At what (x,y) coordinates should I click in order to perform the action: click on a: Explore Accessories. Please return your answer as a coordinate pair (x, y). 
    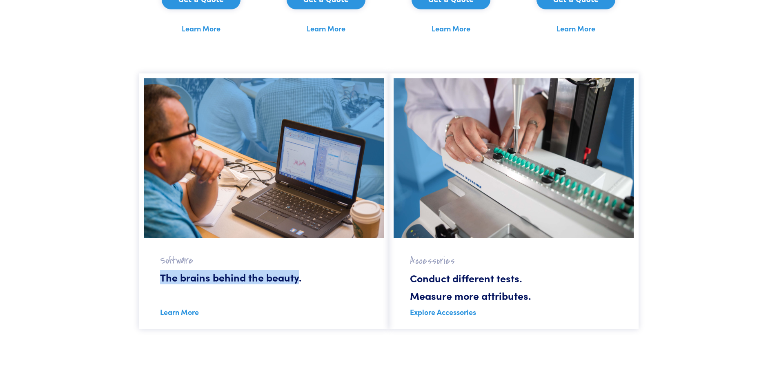
    Looking at the image, I should click on (443, 312).